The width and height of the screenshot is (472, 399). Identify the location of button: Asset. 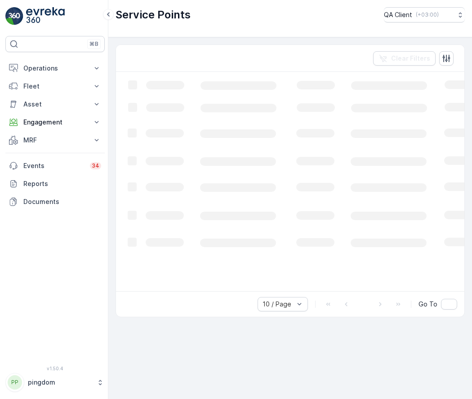
(55, 104).